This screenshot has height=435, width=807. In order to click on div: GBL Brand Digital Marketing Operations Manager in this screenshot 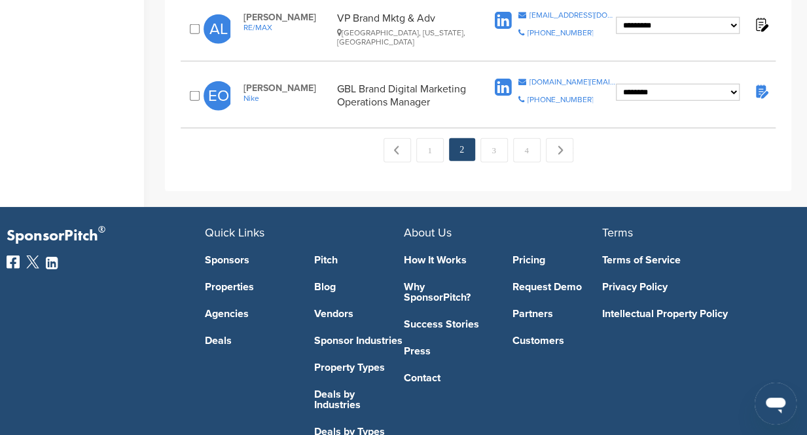, I will do `click(405, 96)`.